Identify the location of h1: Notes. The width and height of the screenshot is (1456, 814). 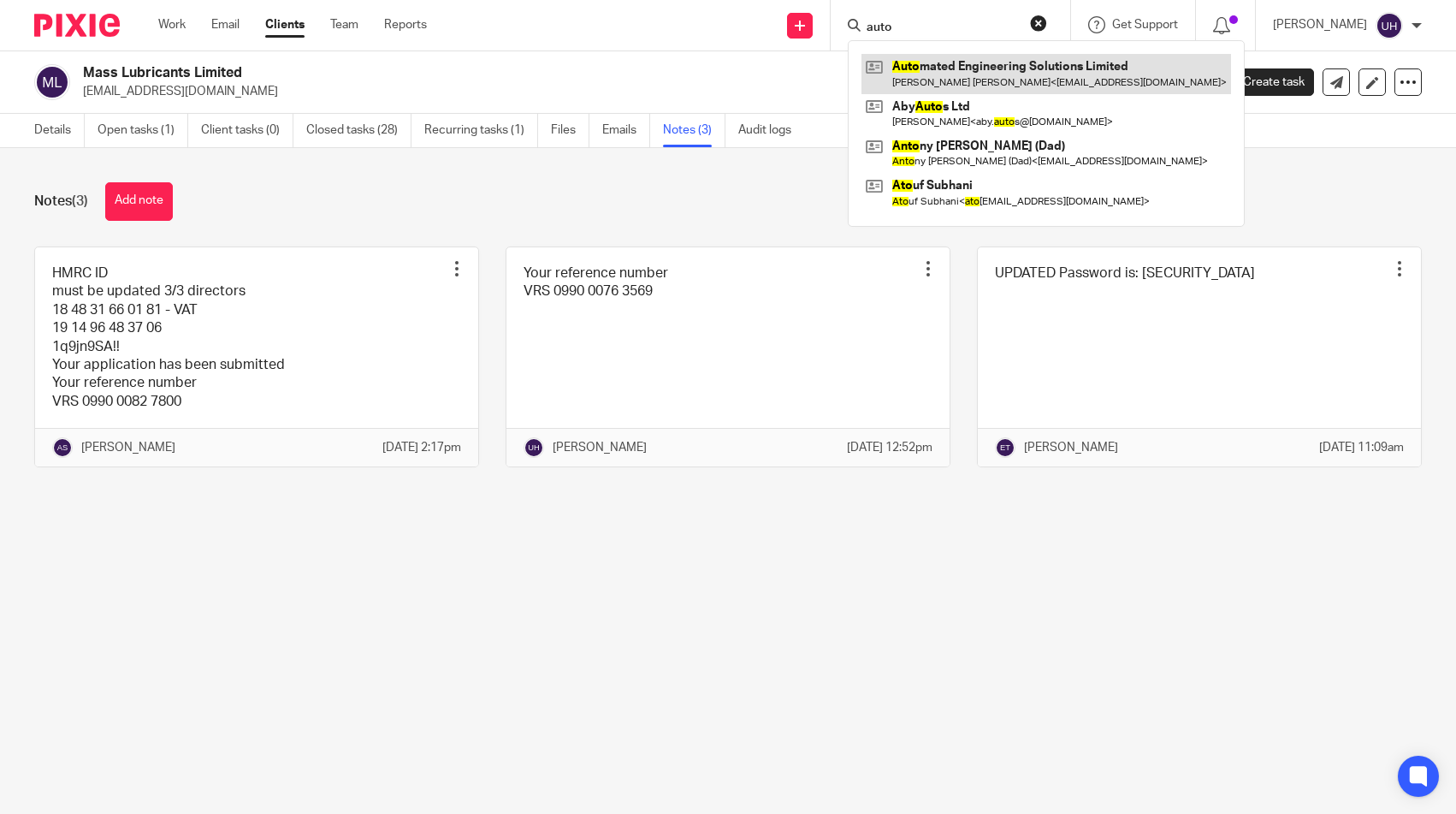
(60, 201).